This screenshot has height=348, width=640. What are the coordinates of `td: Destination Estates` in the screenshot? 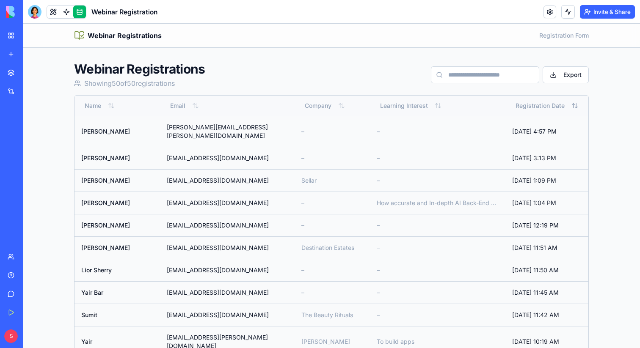 It's located at (309, 224).